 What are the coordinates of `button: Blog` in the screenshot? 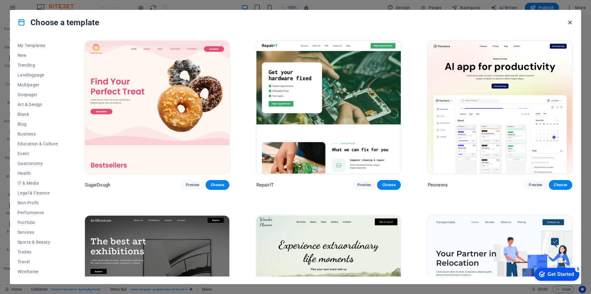 It's located at (38, 124).